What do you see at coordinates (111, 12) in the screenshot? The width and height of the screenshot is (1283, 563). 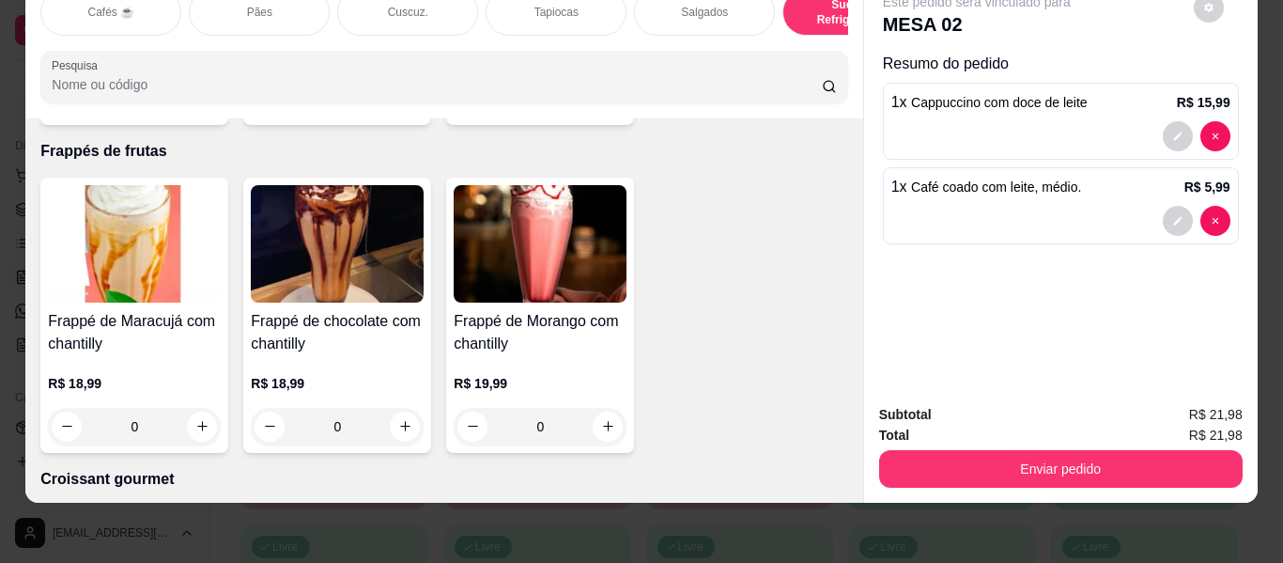 I see `p: Cafés ☕` at bounding box center [111, 12].